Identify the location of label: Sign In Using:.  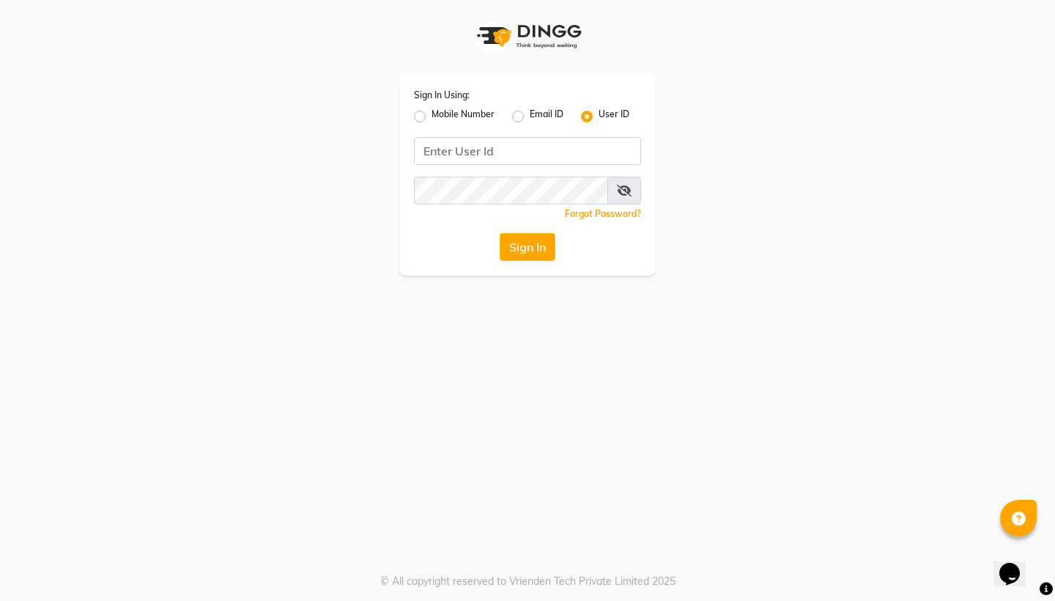
(442, 95).